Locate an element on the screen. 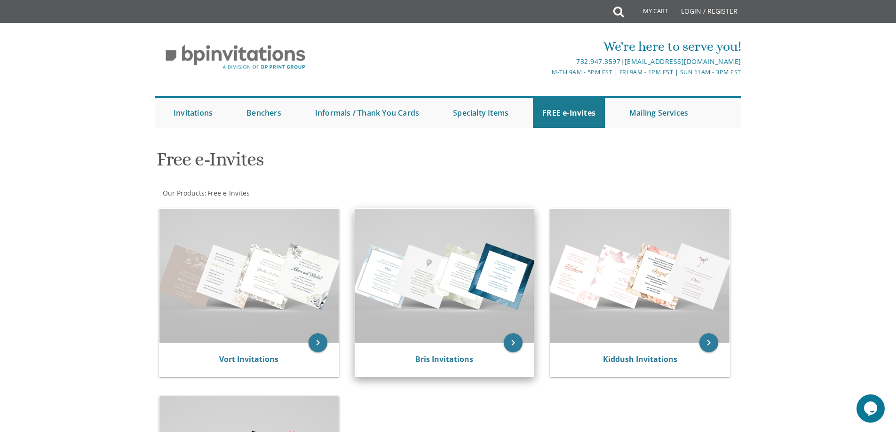 Image resolution: width=896 pixels, height=432 pixels. img: BP Invitation Loft is located at coordinates (235, 57).